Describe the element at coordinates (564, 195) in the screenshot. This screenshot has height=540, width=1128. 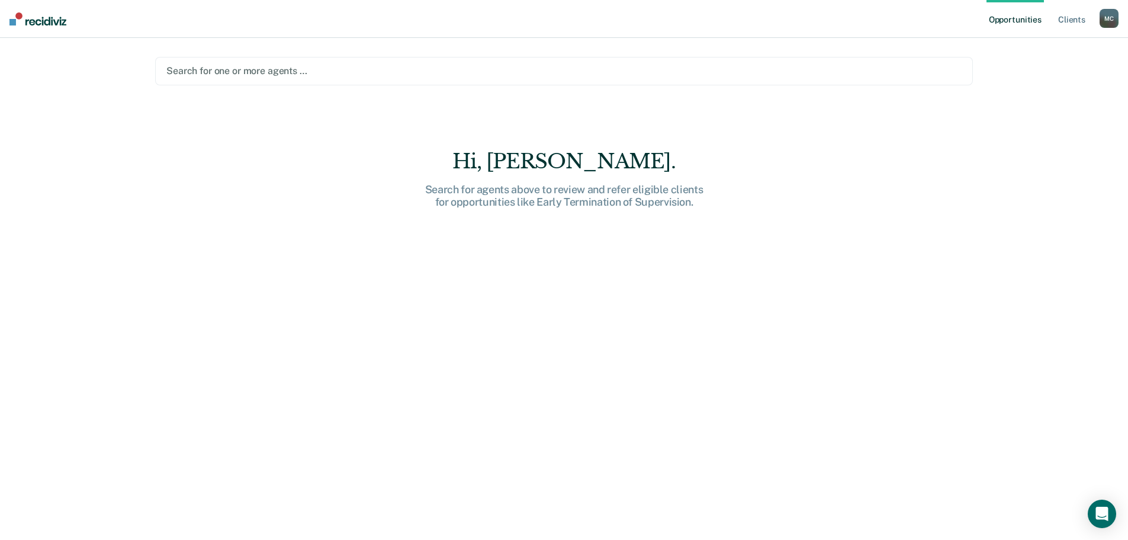
I see `div: Search for agents above to review and refer eligible clients for opportunities like Early Termina...` at that location.